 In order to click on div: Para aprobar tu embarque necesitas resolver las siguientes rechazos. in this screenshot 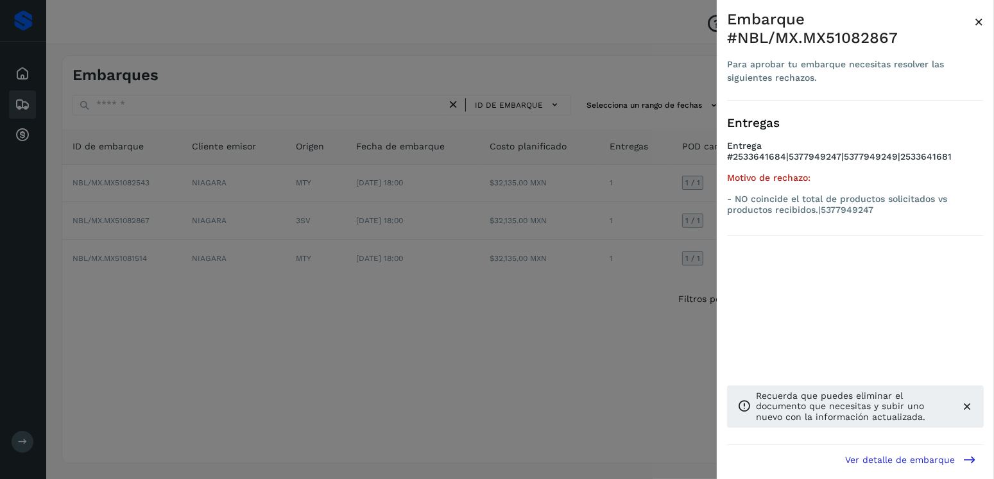, I will do `click(850, 71)`.